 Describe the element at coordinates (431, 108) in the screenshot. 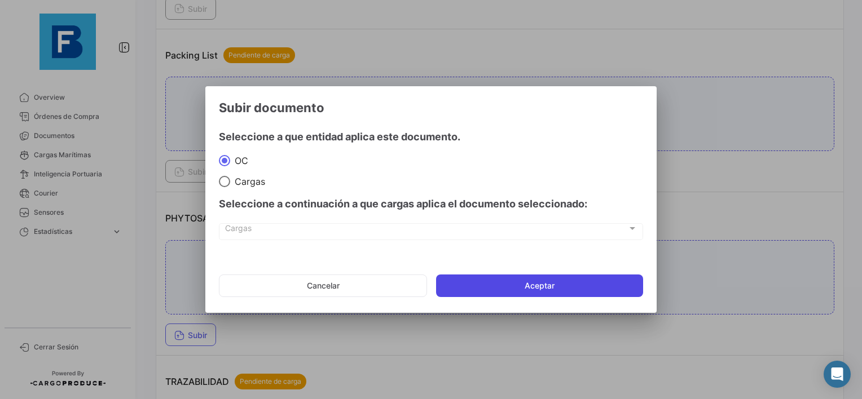

I see `h3: Subir documento` at that location.